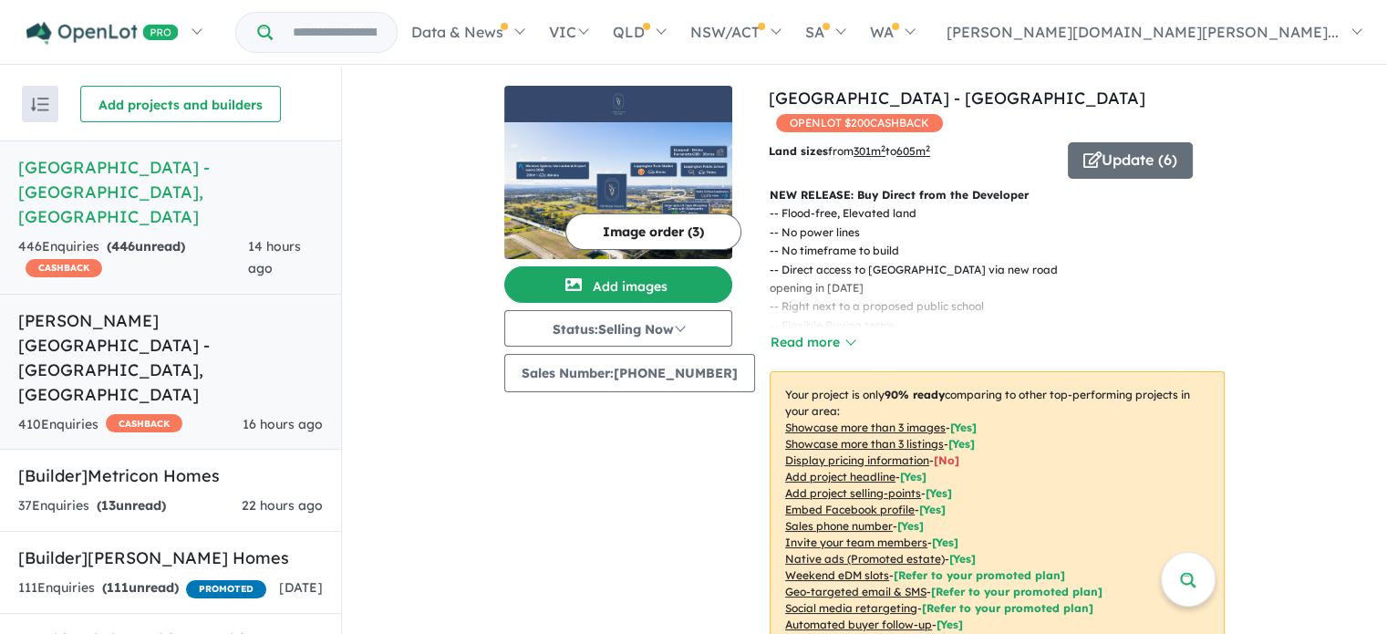 The height and width of the screenshot is (634, 1387). What do you see at coordinates (856, 542) in the screenshot?
I see `u: Invite your team members` at bounding box center [856, 542].